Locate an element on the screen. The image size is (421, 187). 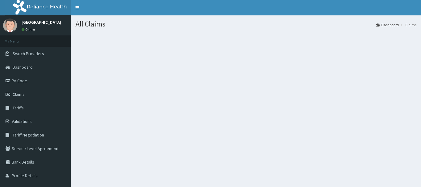
span: Switch Providers is located at coordinates (28, 54).